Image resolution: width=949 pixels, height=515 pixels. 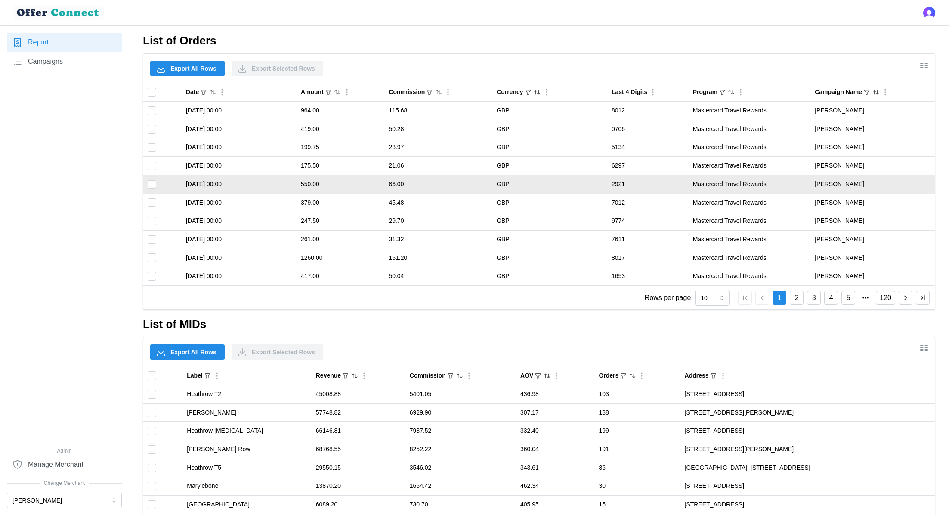 What do you see at coordinates (648, 257) in the screenshot?
I see `td: 8017` at bounding box center [648, 257].